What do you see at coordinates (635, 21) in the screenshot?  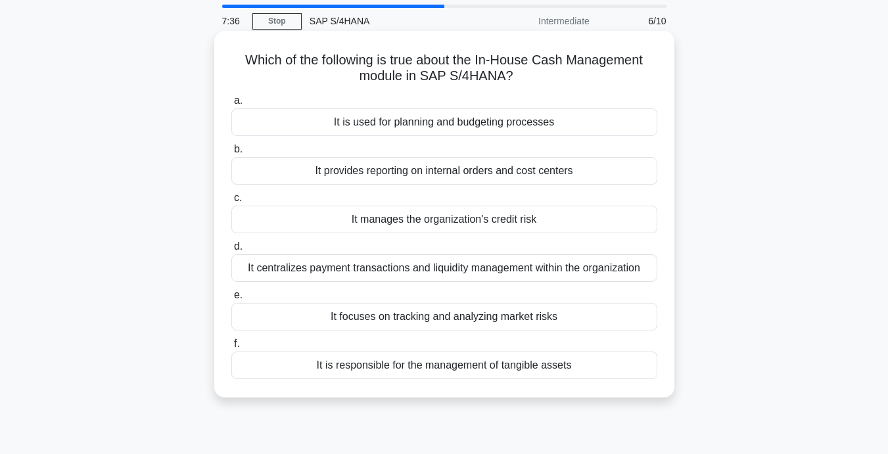 I see `div: 6/10` at bounding box center [635, 21].